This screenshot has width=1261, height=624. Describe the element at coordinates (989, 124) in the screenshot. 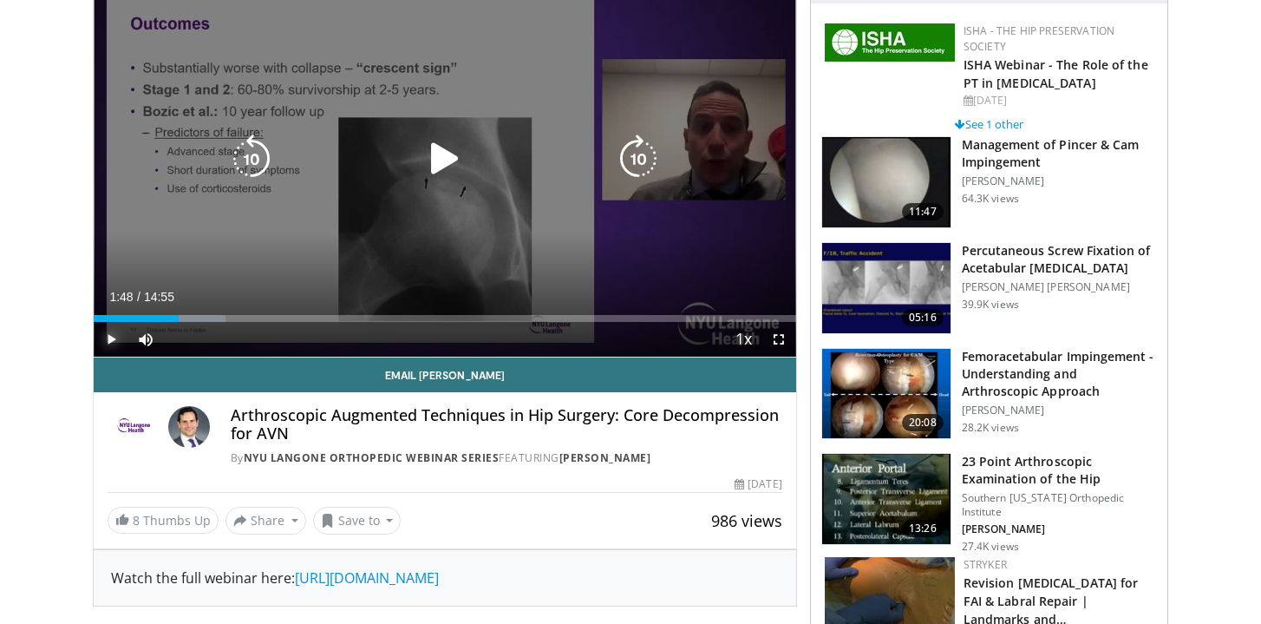

I see `a: See 1 other` at that location.